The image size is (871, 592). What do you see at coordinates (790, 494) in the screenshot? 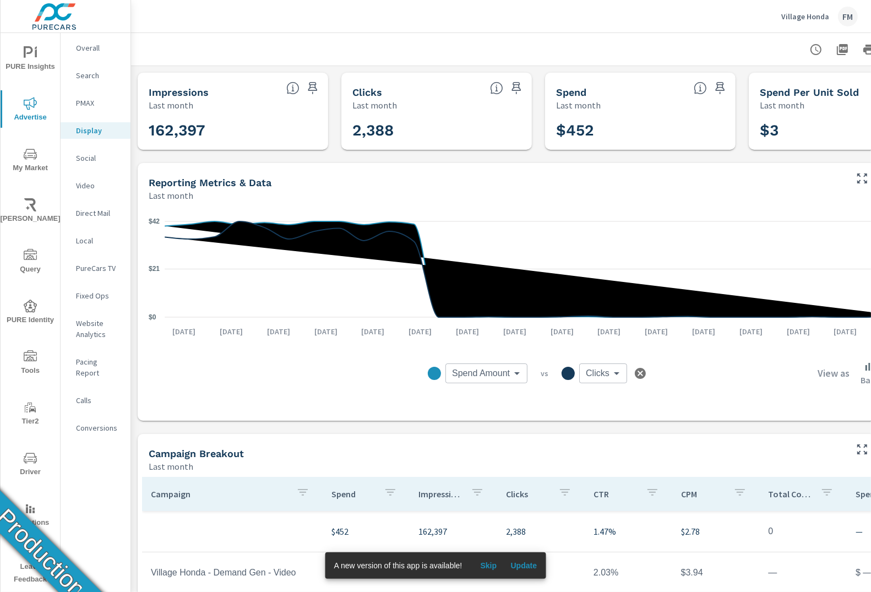
I see `p: Total Conversions` at bounding box center [790, 494].